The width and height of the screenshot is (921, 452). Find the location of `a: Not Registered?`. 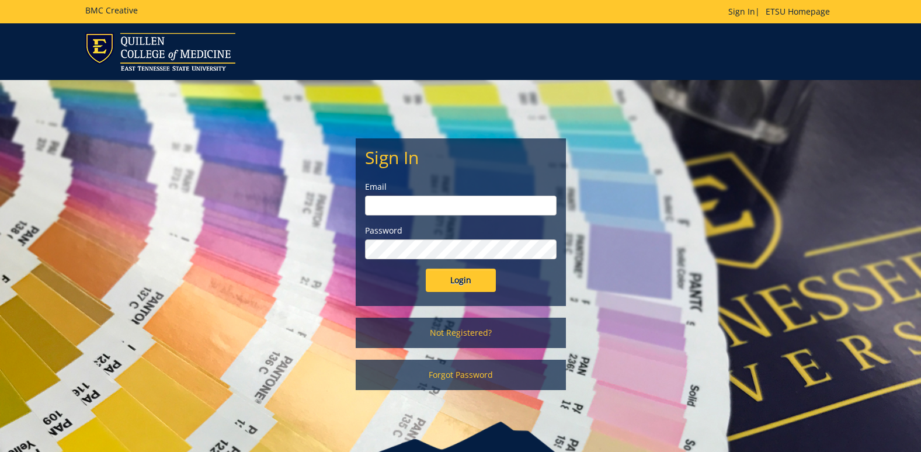

a: Not Registered? is located at coordinates (461, 333).